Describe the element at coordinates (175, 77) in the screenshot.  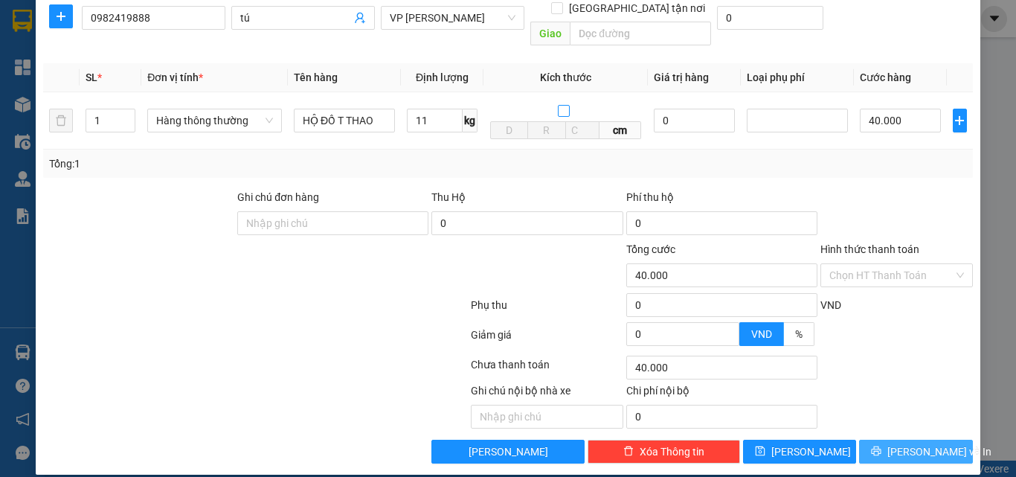
I see `span: Đơn vị tính` at that location.